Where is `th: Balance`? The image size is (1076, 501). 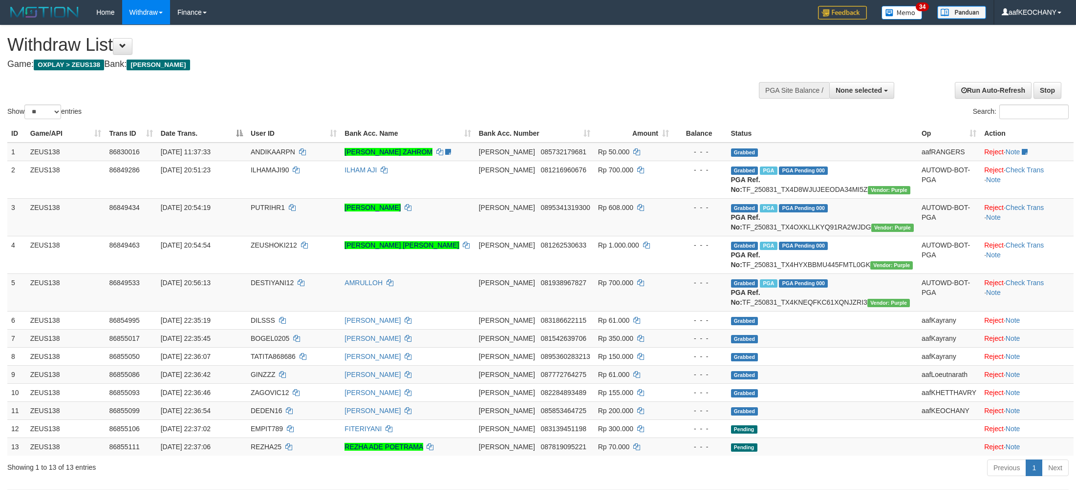 th: Balance is located at coordinates (700, 133).